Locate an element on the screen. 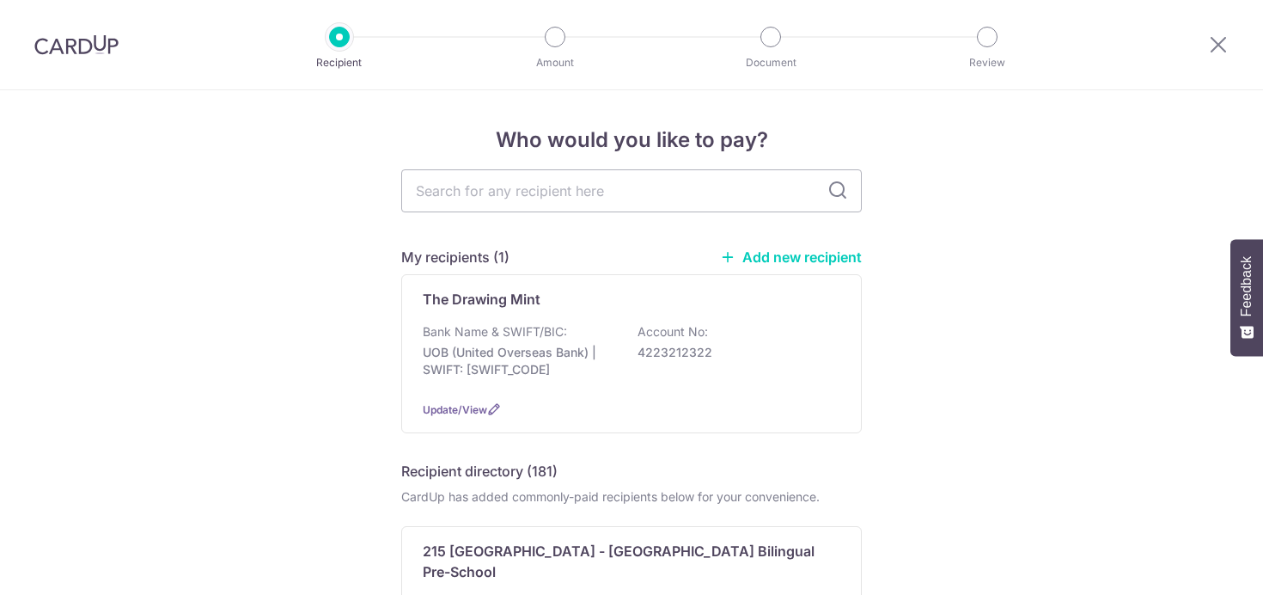  img: CardUp is located at coordinates (76, 45).